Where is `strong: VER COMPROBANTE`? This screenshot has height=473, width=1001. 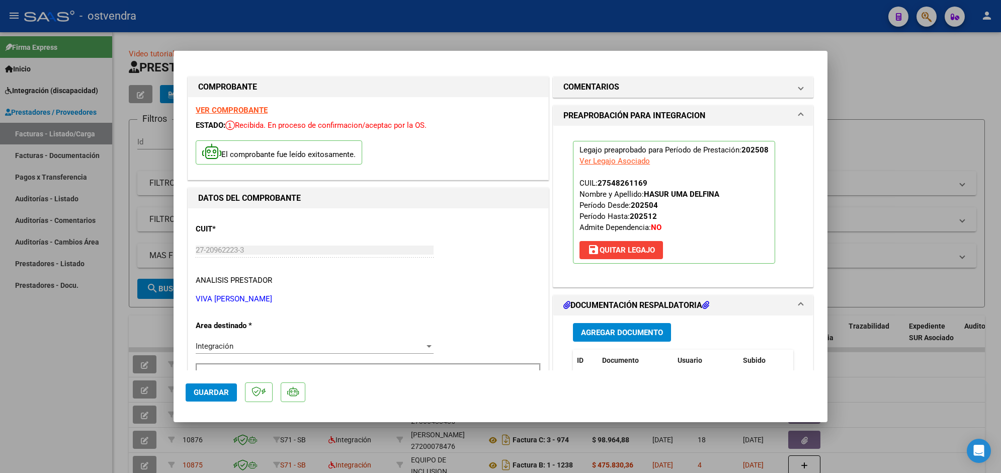
strong: VER COMPROBANTE is located at coordinates (231, 110).